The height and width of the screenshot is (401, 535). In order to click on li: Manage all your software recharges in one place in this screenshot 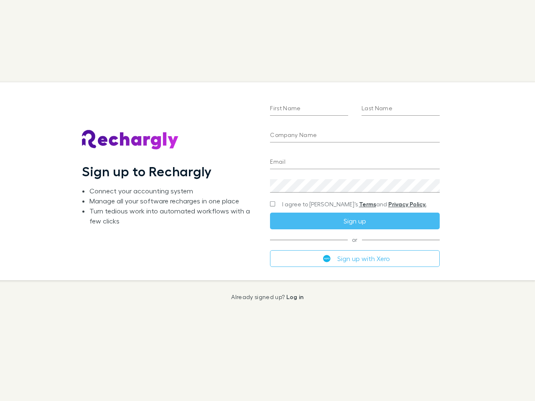, I will do `click(173, 201)`.